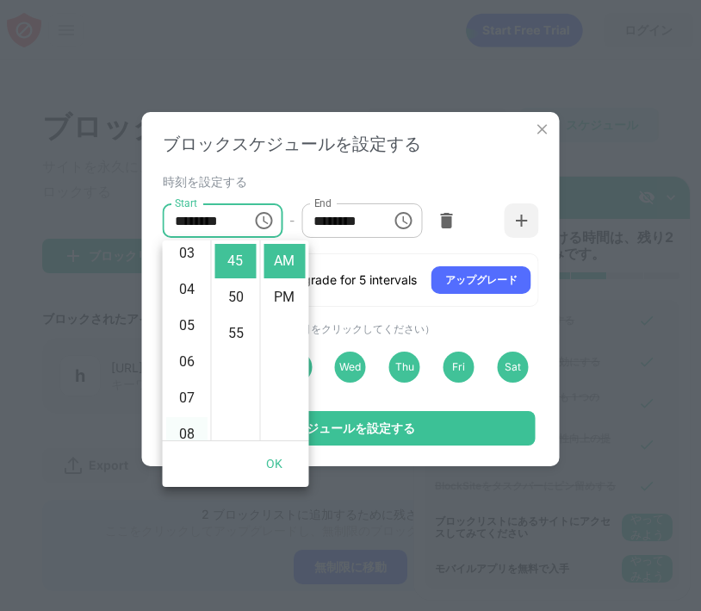 The height and width of the screenshot is (611, 701). What do you see at coordinates (351, 367) in the screenshot?
I see `div: Wed` at bounding box center [351, 367].